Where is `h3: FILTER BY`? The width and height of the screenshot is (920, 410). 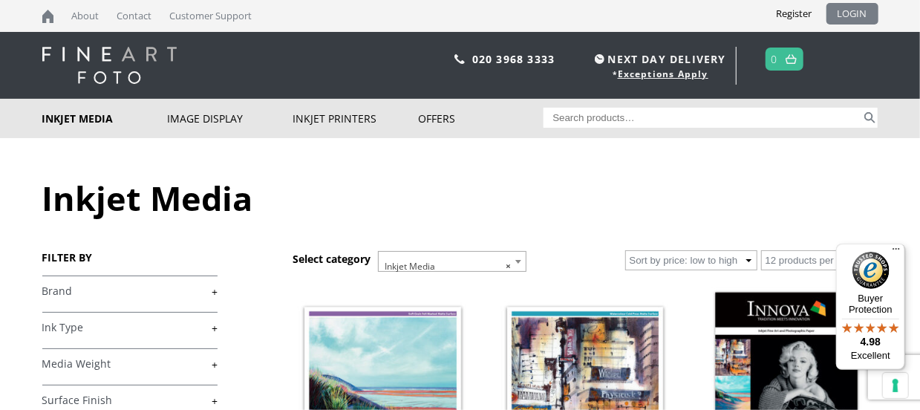 h3: FILTER BY is located at coordinates (130, 257).